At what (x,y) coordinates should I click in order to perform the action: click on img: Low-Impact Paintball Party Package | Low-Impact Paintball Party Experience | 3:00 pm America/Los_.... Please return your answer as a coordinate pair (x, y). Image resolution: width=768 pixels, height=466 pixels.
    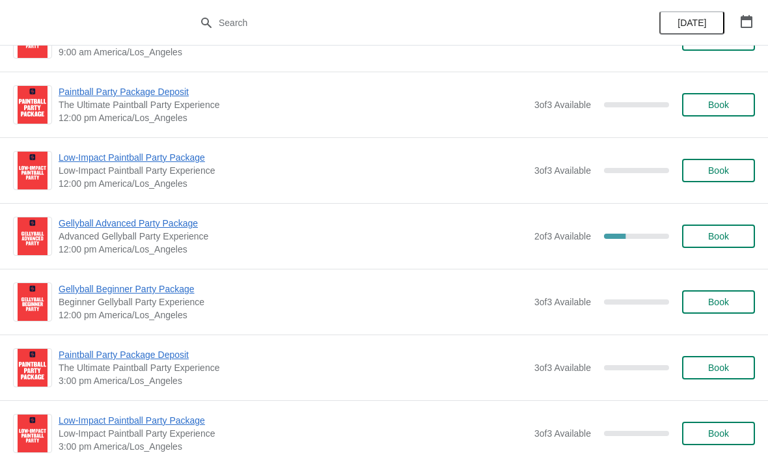
    Looking at the image, I should click on (33, 433).